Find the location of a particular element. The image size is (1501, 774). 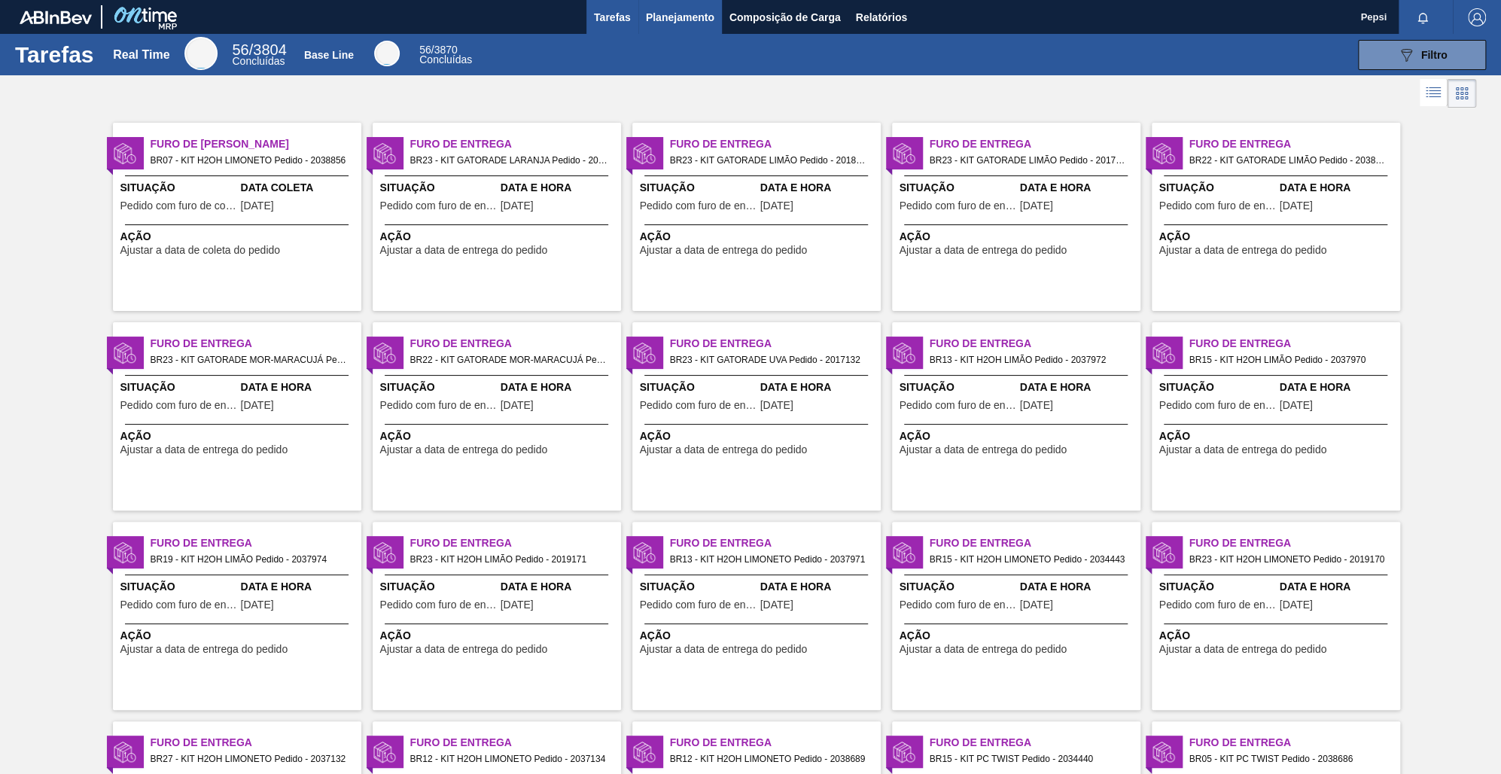

span: BR22 - KIT GATORADE MOR-MARACUJÁ Pedido - 2038895 is located at coordinates (510, 360).